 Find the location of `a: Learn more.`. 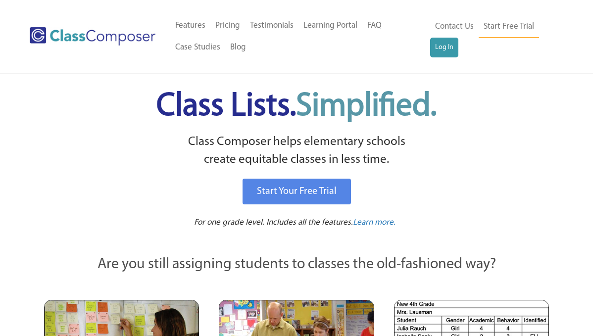

a: Learn more. is located at coordinates (374, 223).